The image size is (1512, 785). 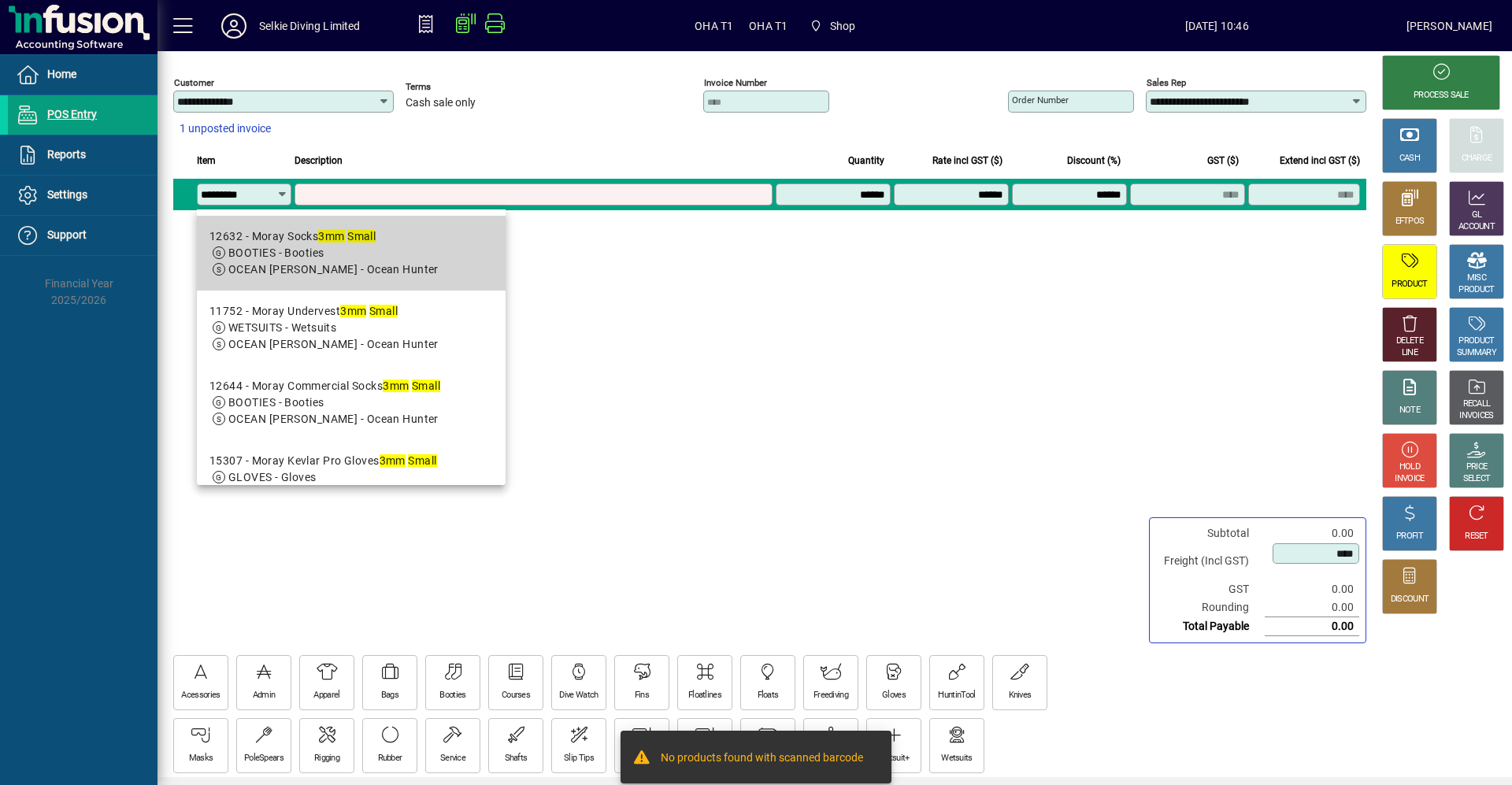 What do you see at coordinates (264, 758) in the screenshot?
I see `div: PoleSpears` at bounding box center [264, 758].